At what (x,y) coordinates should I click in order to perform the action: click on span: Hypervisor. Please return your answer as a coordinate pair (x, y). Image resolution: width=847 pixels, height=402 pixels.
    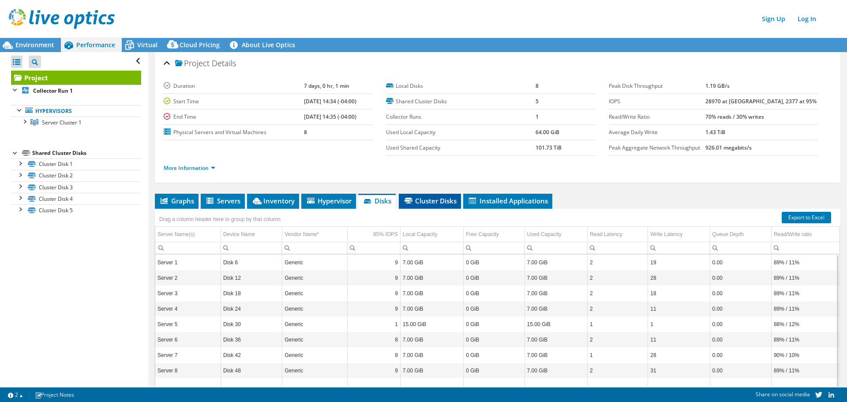
    Looking at the image, I should click on (329, 201).